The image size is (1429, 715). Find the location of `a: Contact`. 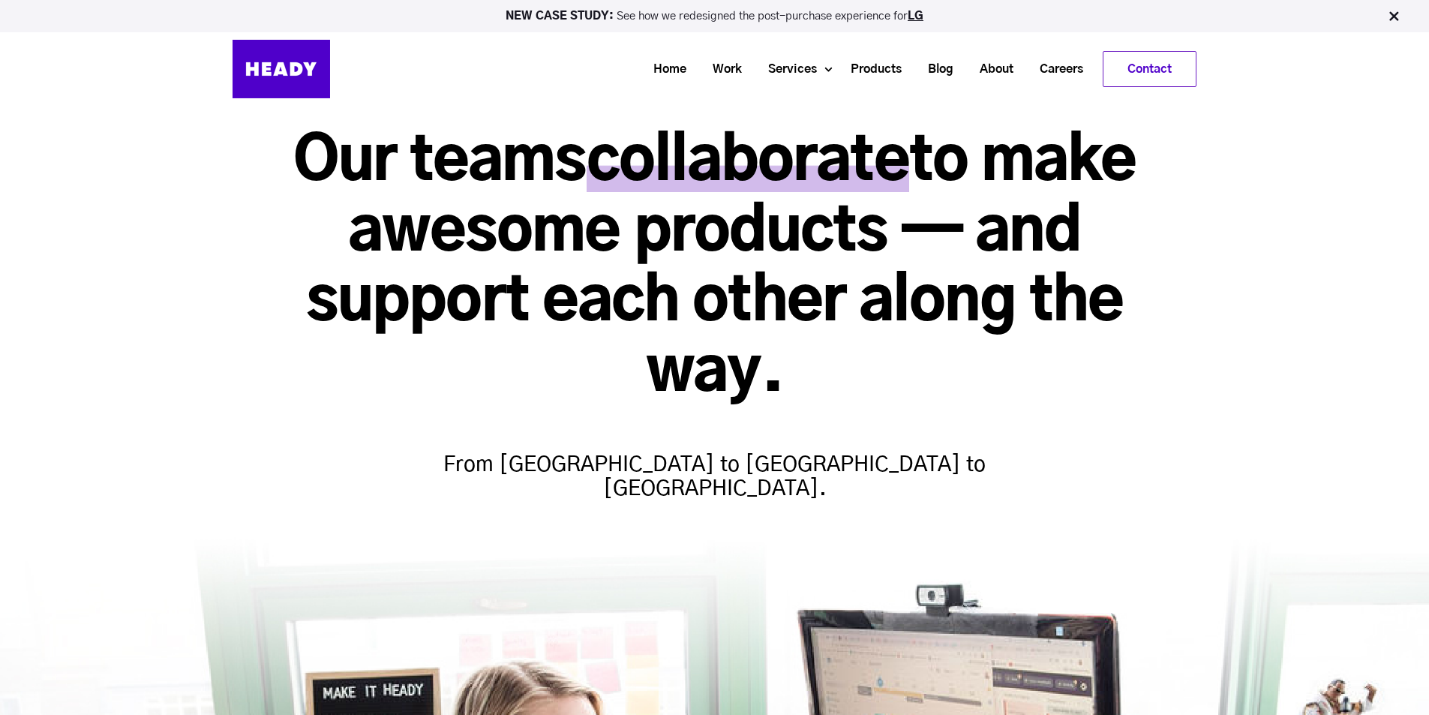

a: Contact is located at coordinates (1150, 69).